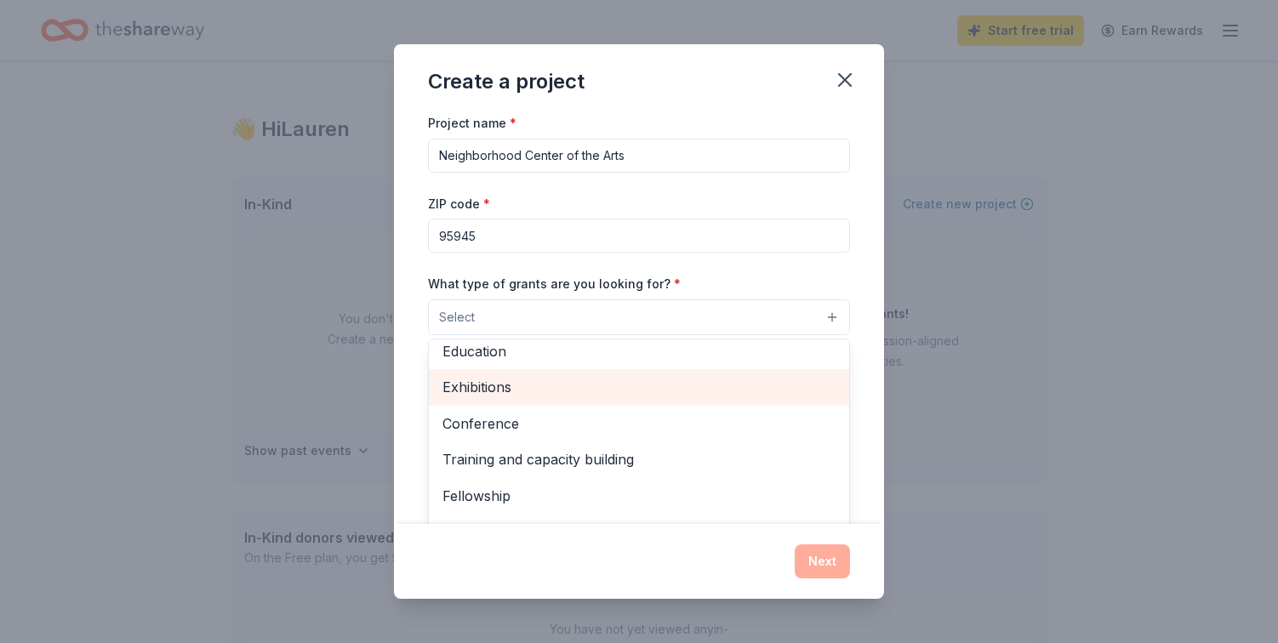 This screenshot has width=1278, height=643. Describe the element at coordinates (639, 532) in the screenshot. I see `span: Other` at that location.